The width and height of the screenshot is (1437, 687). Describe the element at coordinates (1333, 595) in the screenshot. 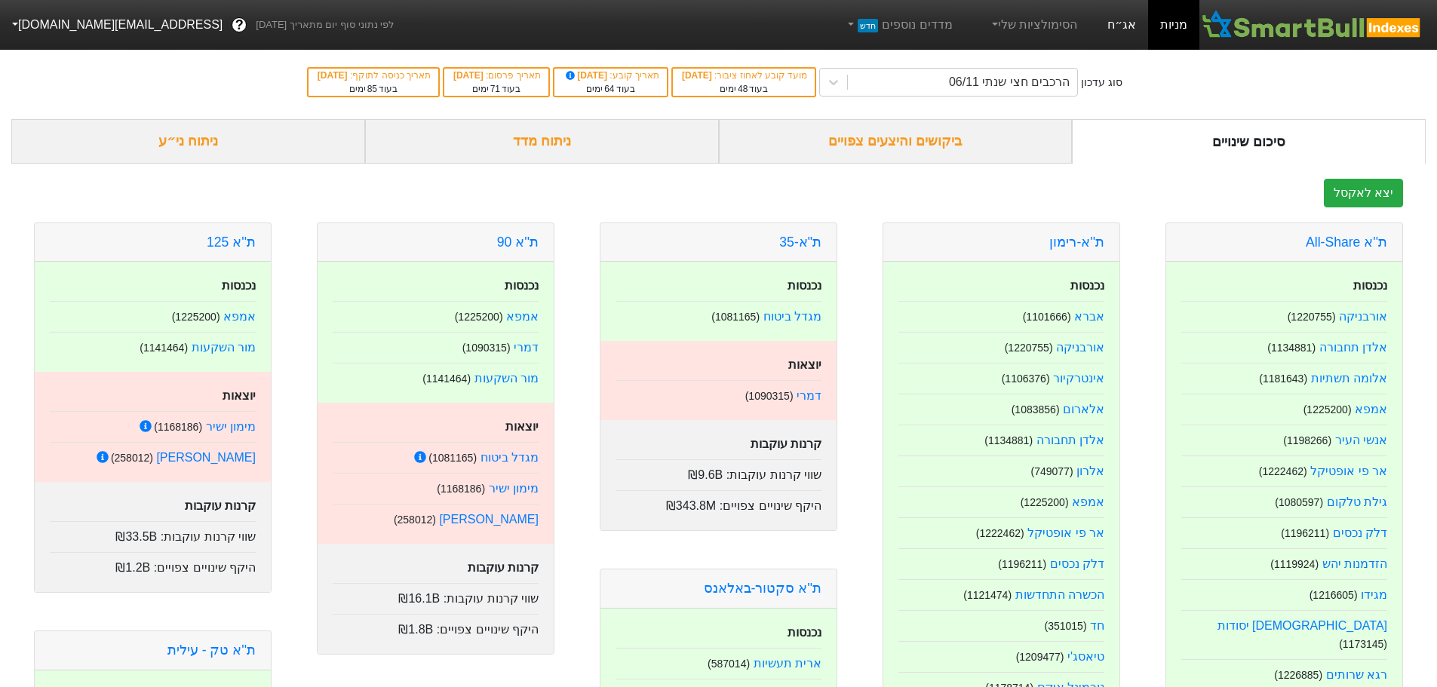

I see `small: ( 1216605 )` at that location.